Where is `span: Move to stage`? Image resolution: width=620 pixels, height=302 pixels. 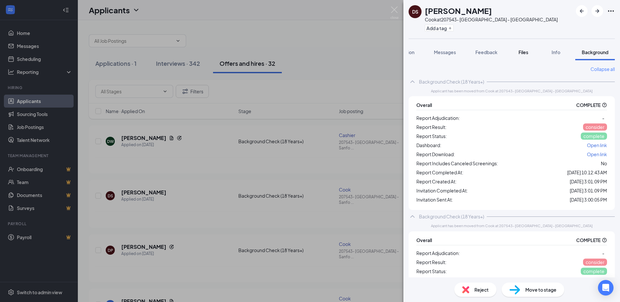 span: Move to stage is located at coordinates (541, 290).